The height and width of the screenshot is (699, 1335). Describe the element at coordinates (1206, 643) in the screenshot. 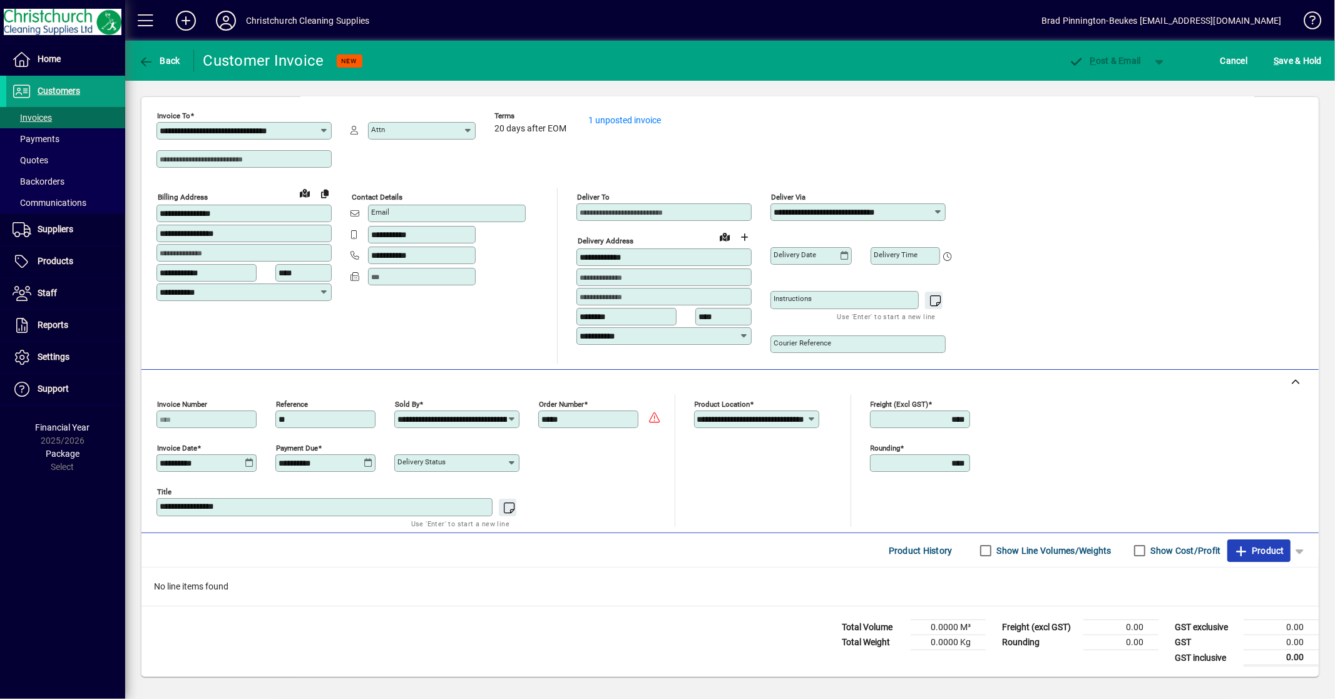

I see `td: GST` at that location.